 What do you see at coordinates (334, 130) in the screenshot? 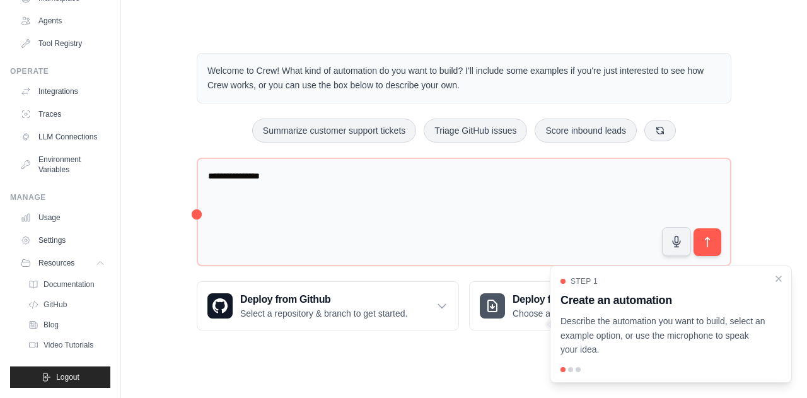
I see `button: Summarize customer support tickets` at bounding box center [334, 130].